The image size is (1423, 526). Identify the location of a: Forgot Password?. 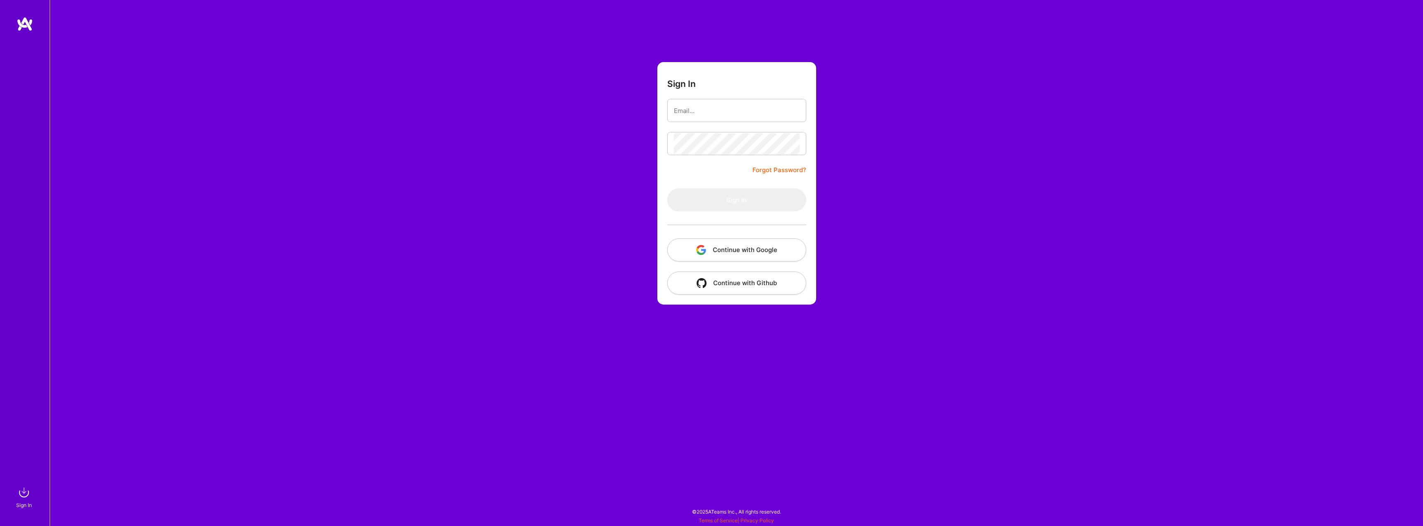
(780, 170).